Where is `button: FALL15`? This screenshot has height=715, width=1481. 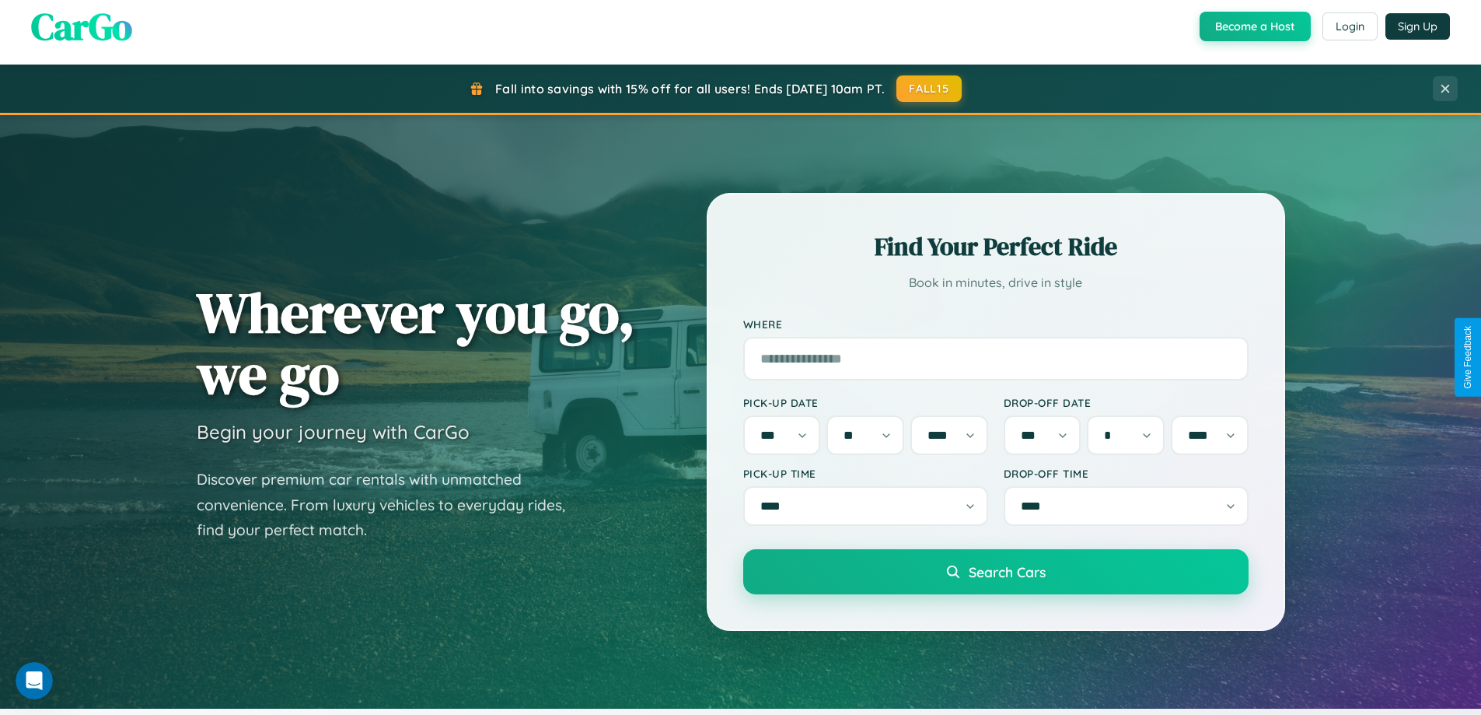 button: FALL15 is located at coordinates (929, 89).